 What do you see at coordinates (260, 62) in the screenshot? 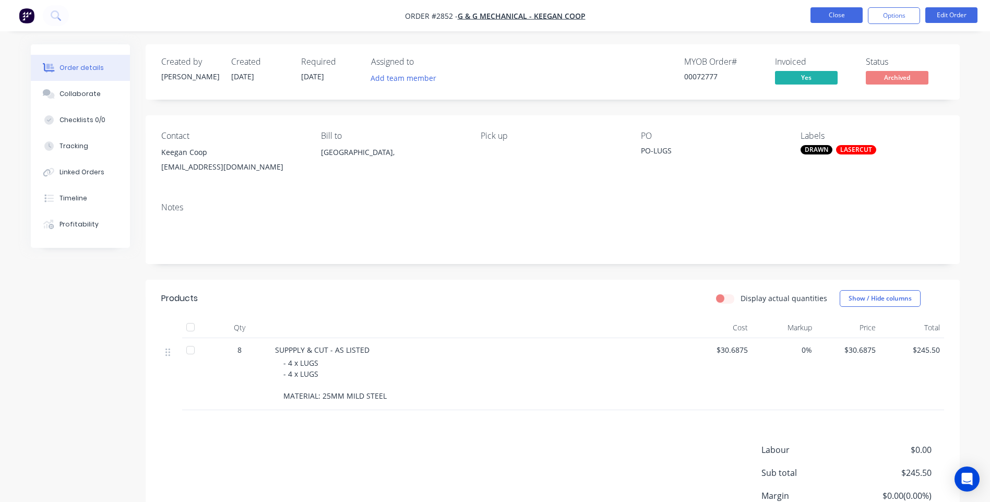
I see `div: Created` at bounding box center [260, 62].